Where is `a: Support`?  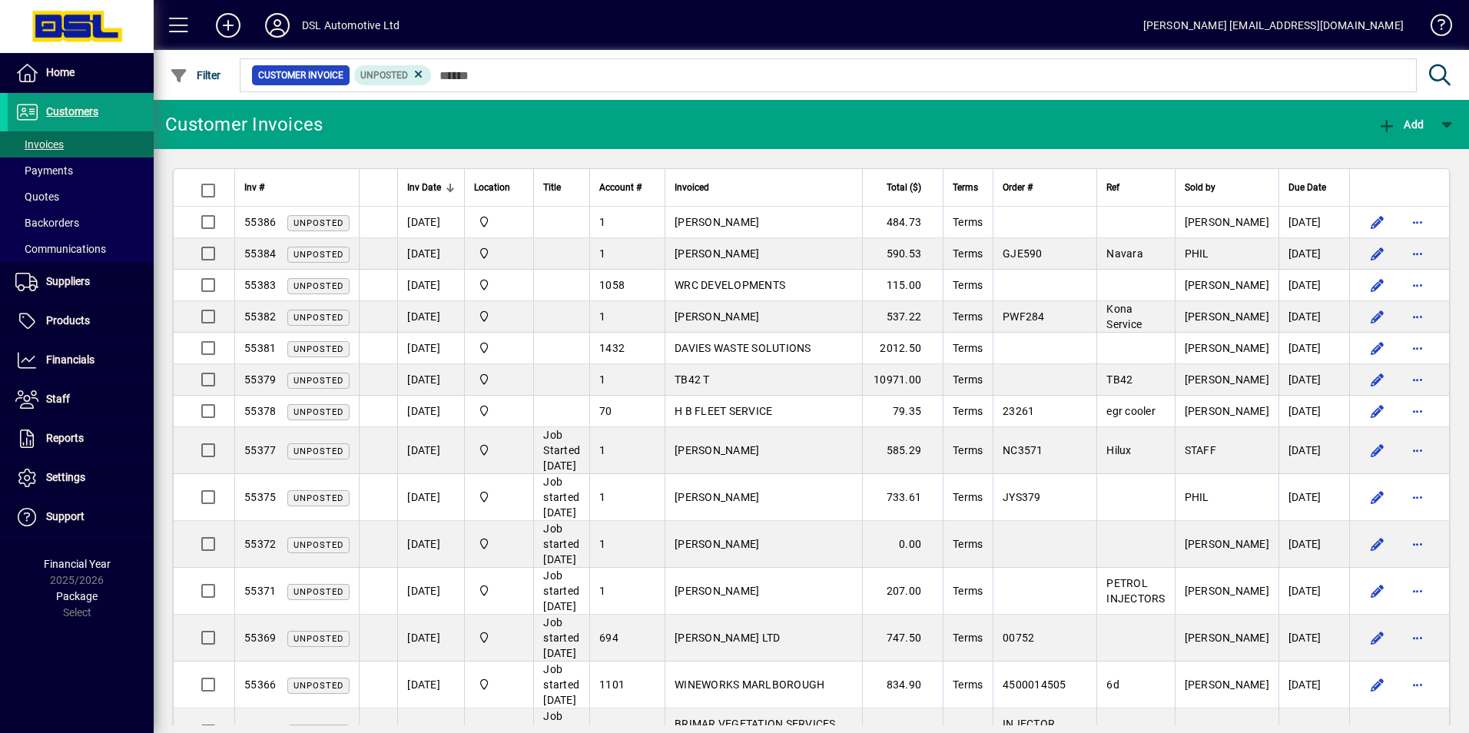 a: Support is located at coordinates (81, 517).